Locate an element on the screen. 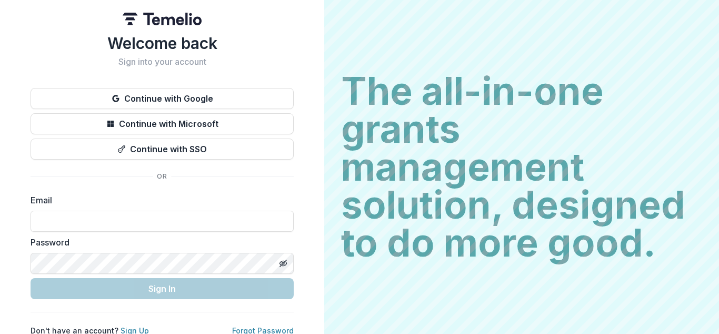 This screenshot has height=334, width=719. h1: Welcome back is located at coordinates (162, 43).